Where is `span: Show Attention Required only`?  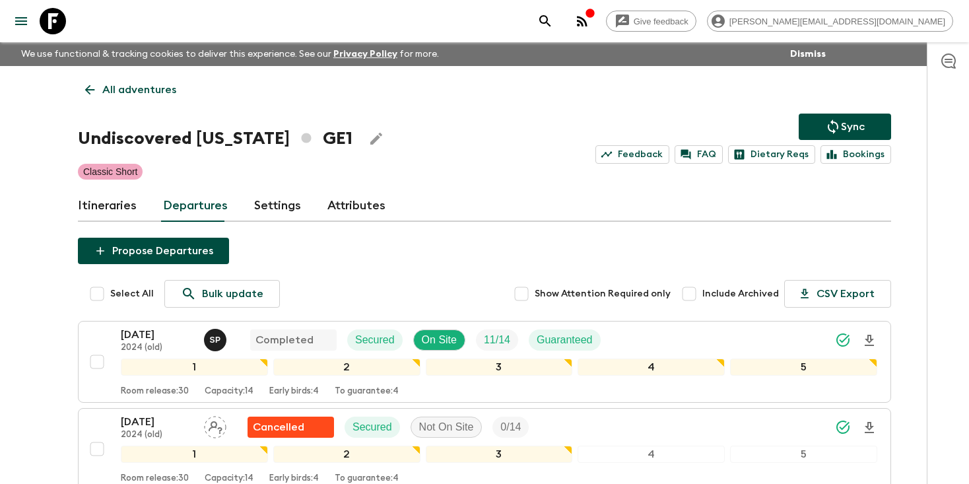 span: Show Attention Required only is located at coordinates (603, 294).